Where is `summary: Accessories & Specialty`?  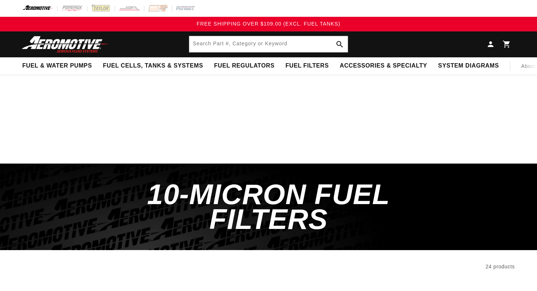
summary: Accessories & Specialty is located at coordinates (383, 66).